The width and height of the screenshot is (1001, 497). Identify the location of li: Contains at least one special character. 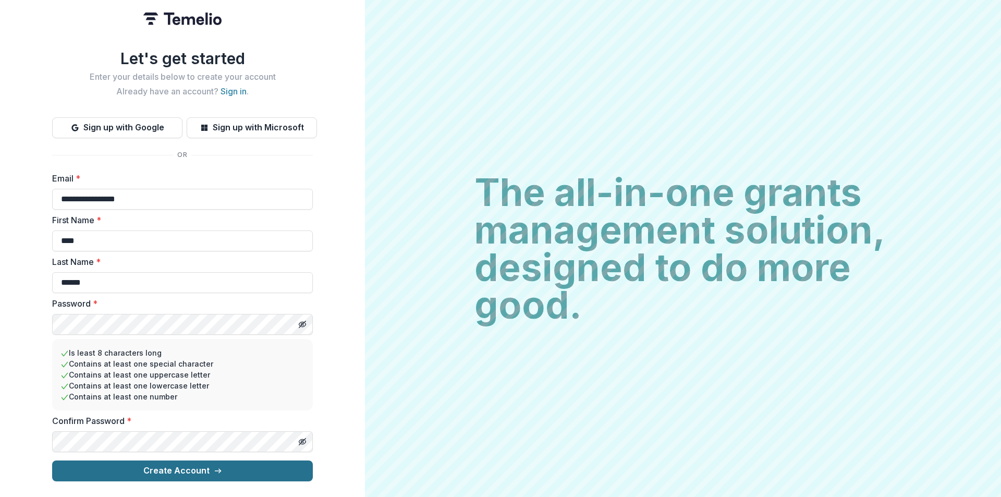
(183, 363).